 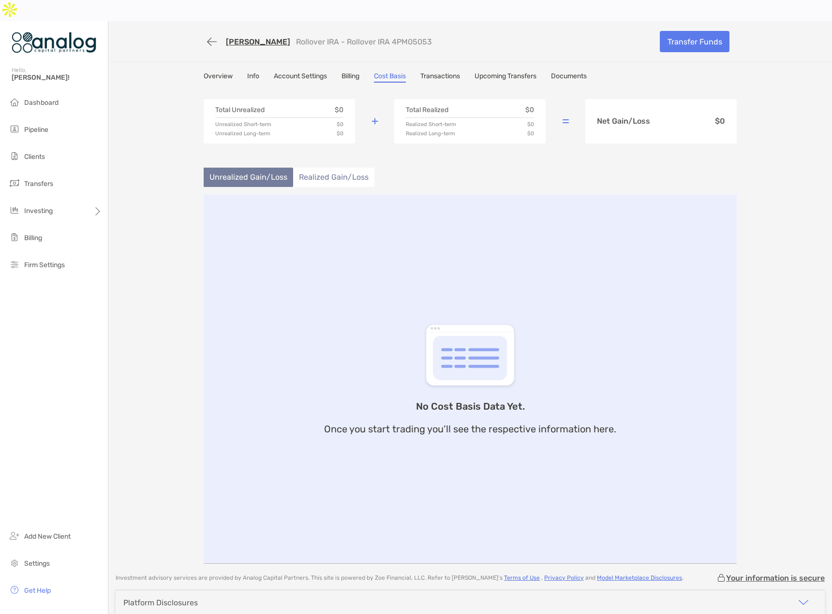 I want to click on img: add_new_client icon, so click(x=15, y=536).